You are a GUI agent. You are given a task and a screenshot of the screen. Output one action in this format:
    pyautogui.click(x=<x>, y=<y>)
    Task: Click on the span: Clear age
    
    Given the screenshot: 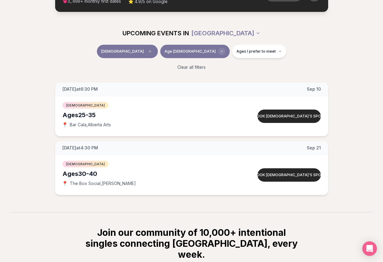 What is the action you would take?
    pyautogui.click(x=222, y=52)
    